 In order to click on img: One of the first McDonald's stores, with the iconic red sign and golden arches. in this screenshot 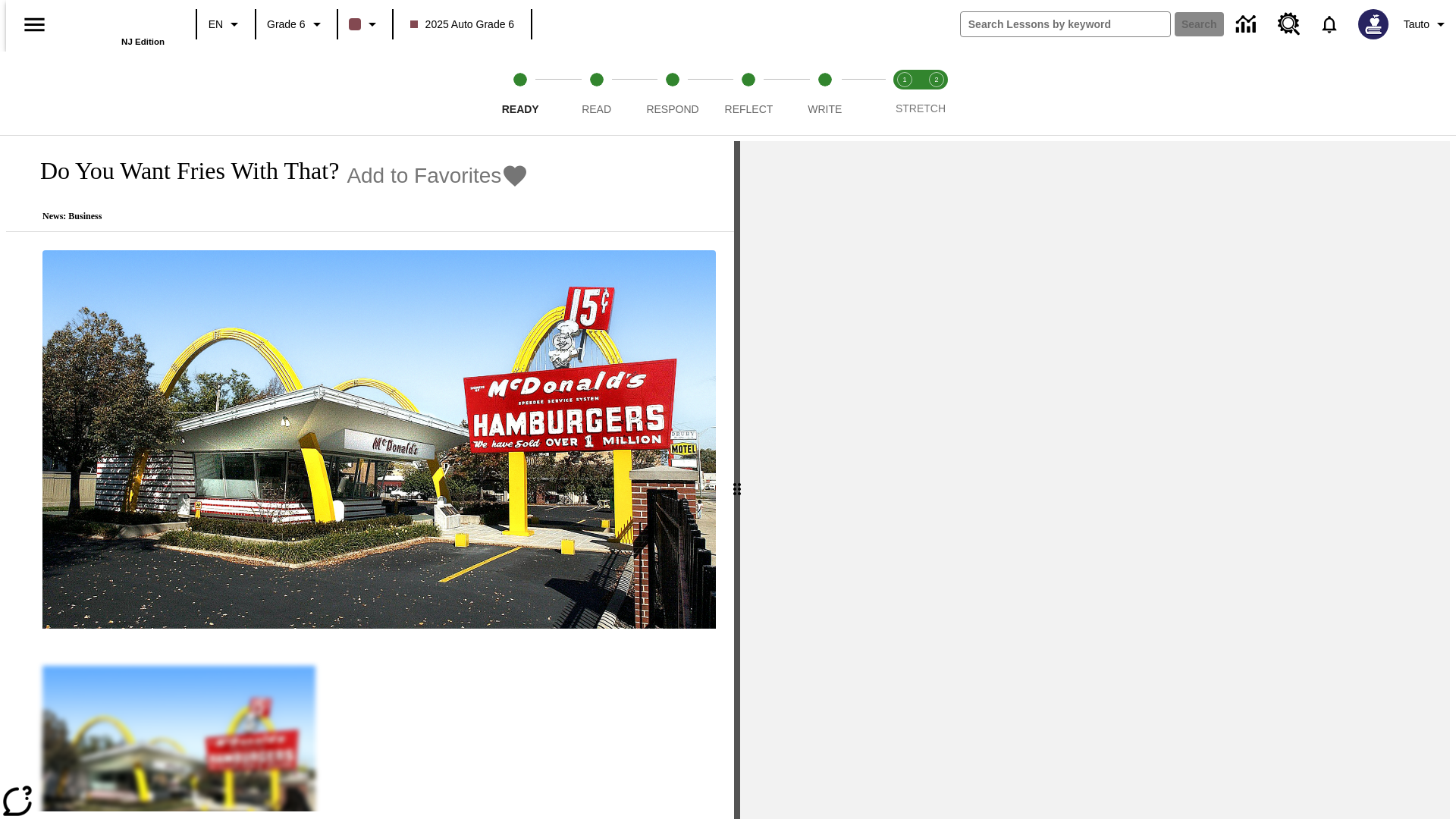, I will do `click(379, 440)`.